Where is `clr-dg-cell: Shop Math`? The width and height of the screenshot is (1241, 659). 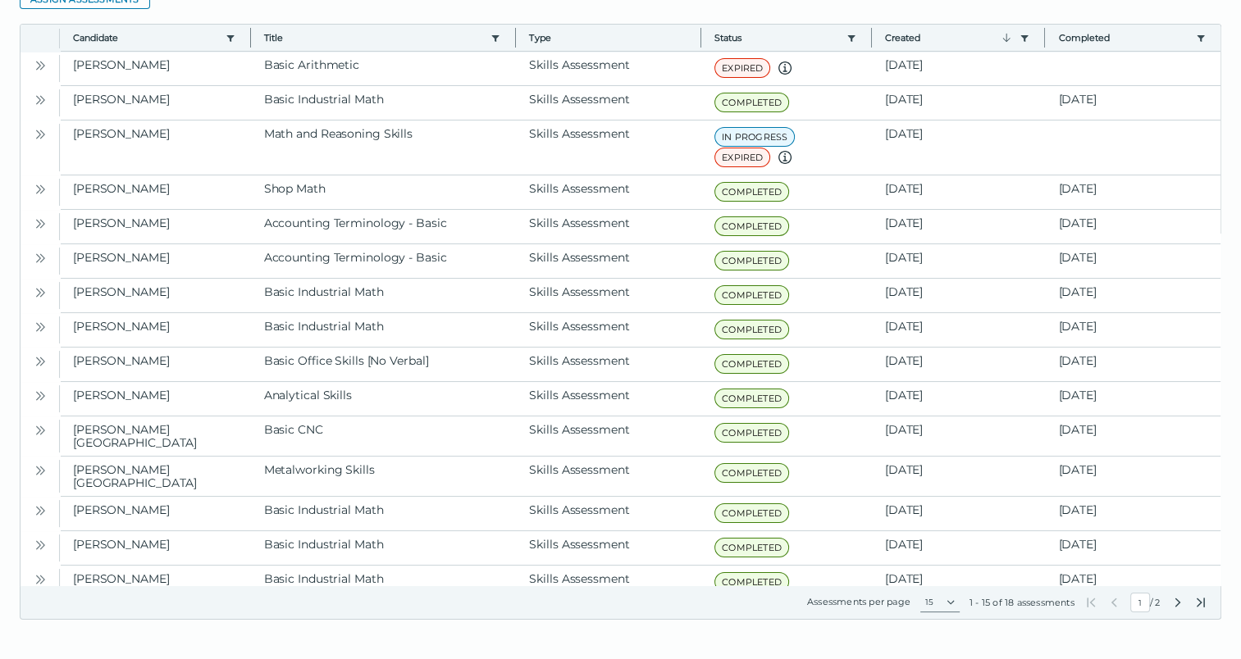 clr-dg-cell: Shop Math is located at coordinates (384, 192).